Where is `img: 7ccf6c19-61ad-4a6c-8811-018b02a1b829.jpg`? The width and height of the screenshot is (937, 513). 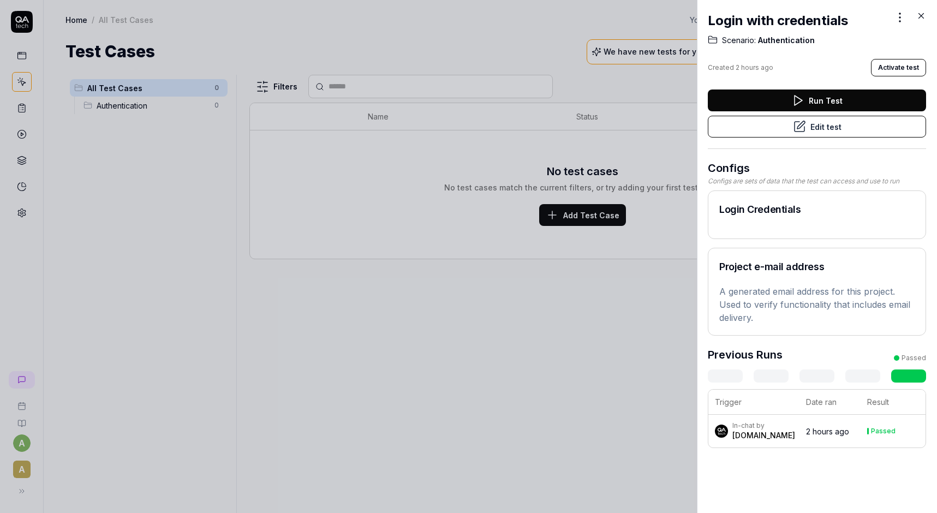 img: 7ccf6c19-61ad-4a6c-8811-018b02a1b829.jpg is located at coordinates (721, 431).